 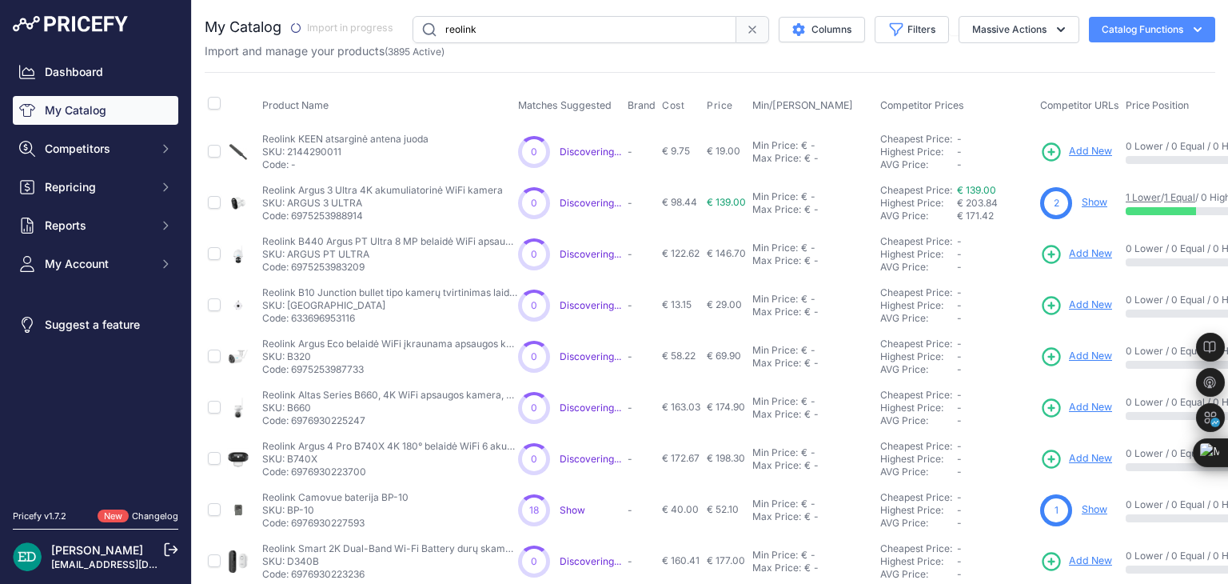 What do you see at coordinates (724, 304) in the screenshot?
I see `span: € 29.00` at bounding box center [724, 304].